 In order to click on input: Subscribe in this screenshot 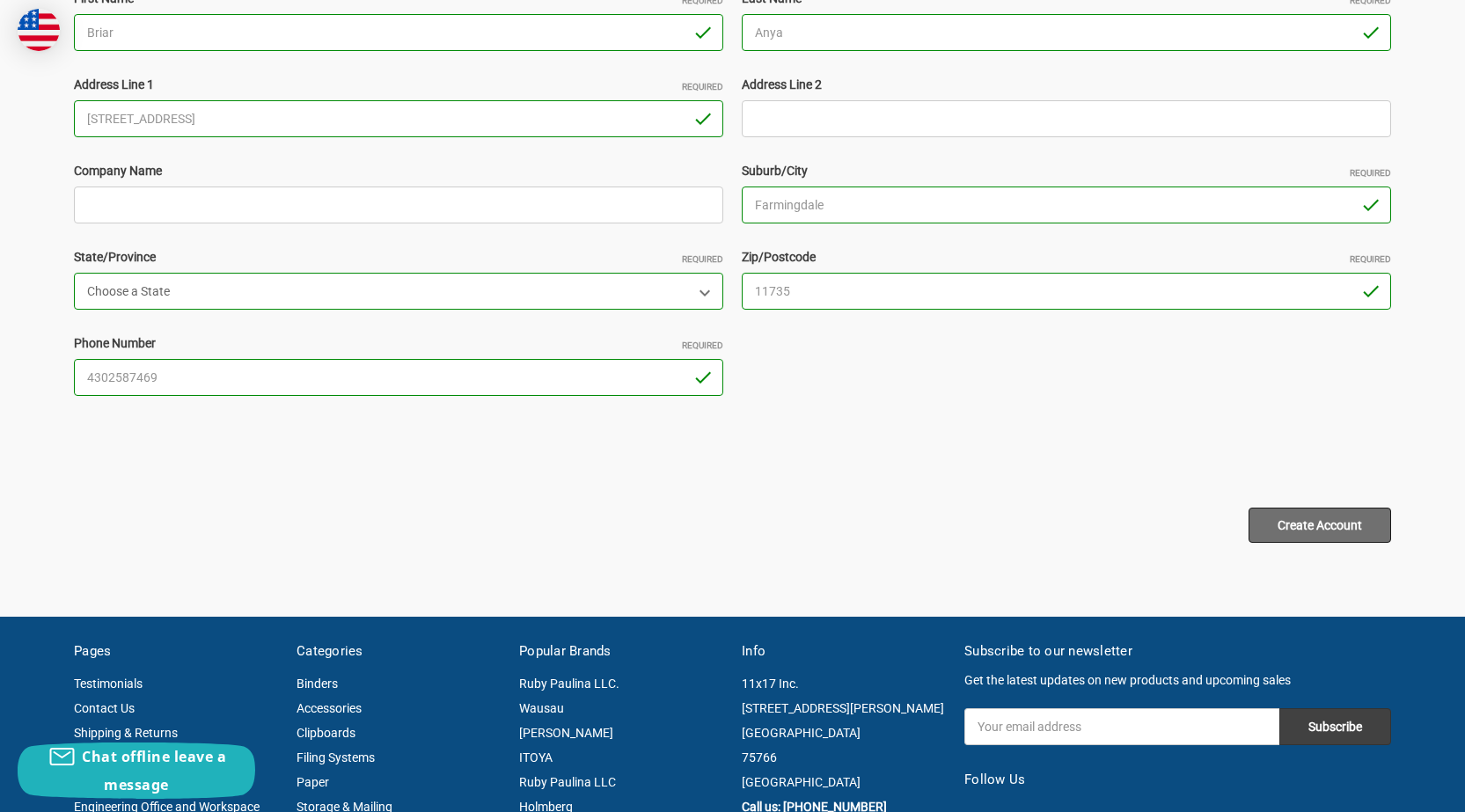, I will do `click(1335, 727)`.